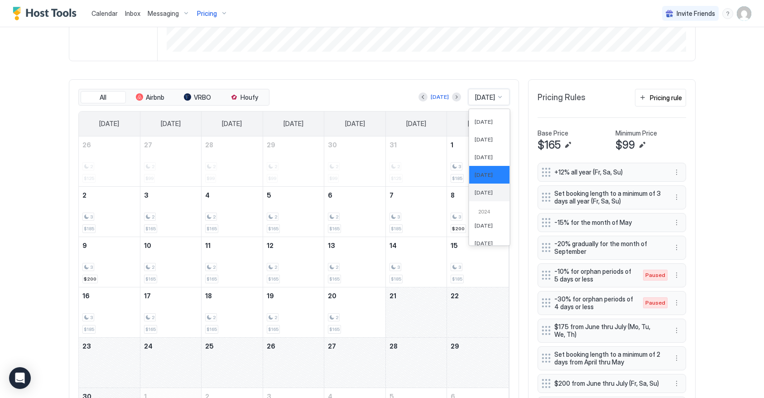 Image resolution: width=764 pixels, height=398 pixels. I want to click on div: Set booking length to a minimum of 2 days from April thru May menu, so click(612, 358).